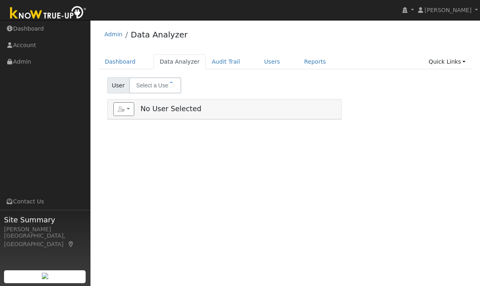 The width and height of the screenshot is (480, 286). I want to click on span: User, so click(118, 85).